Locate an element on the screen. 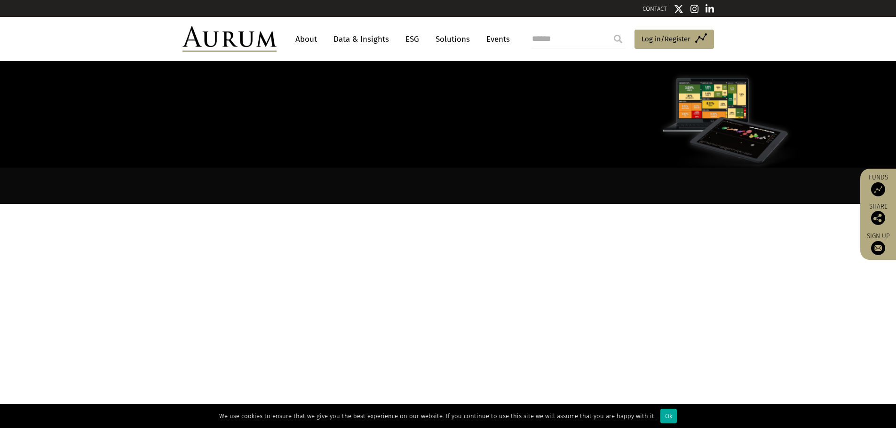 Image resolution: width=896 pixels, height=428 pixels. img: Linkedin icon is located at coordinates (710, 9).